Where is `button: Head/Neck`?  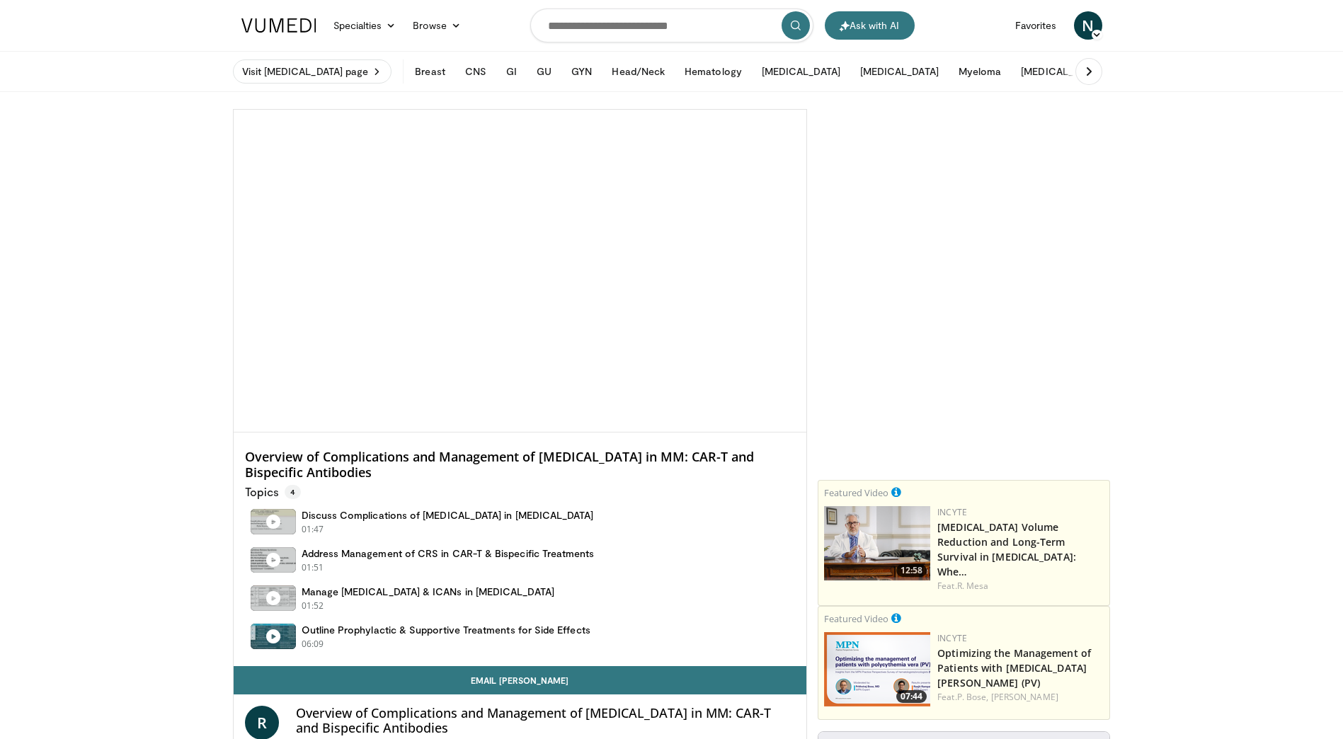
button: Head/Neck is located at coordinates (638, 72).